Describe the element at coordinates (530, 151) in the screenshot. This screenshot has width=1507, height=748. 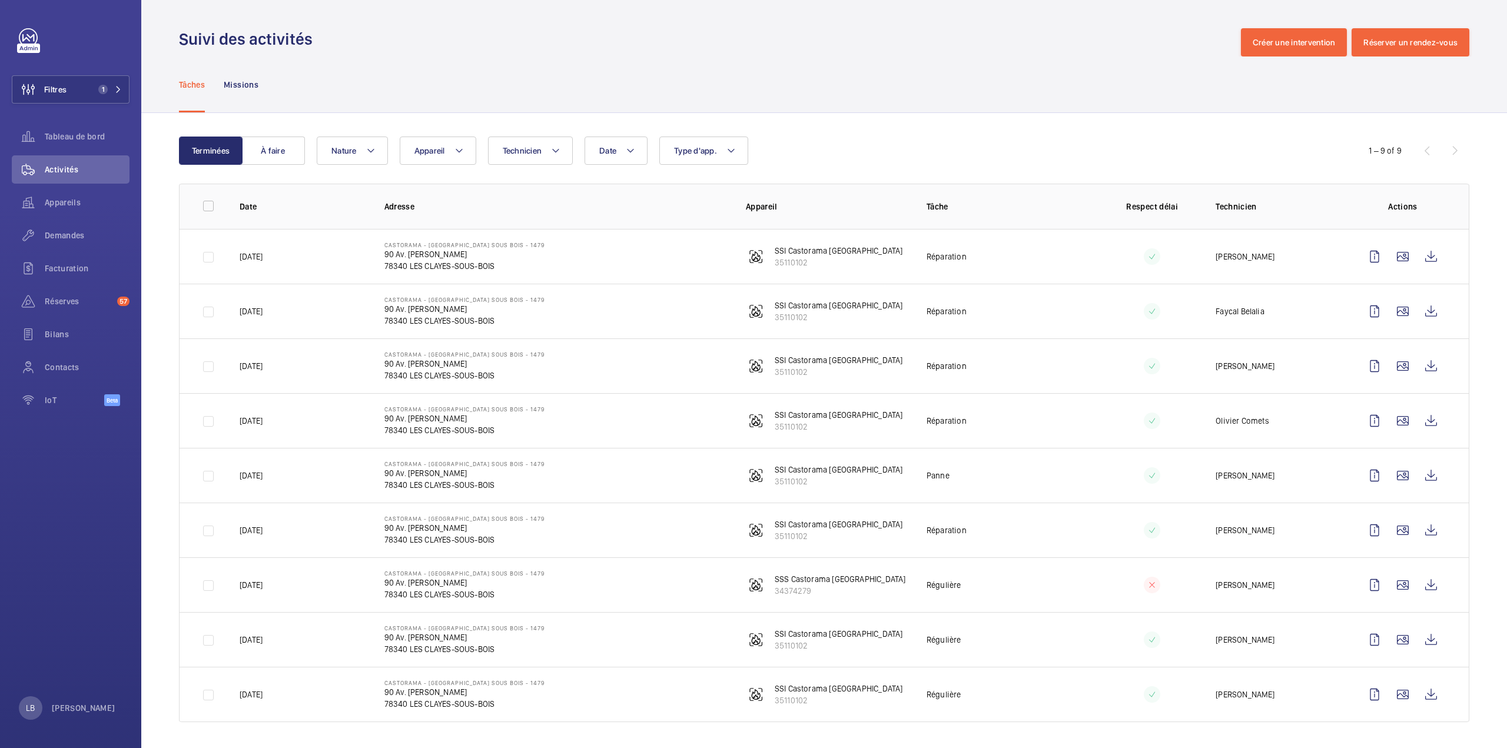
I see `button: Technicien` at that location.